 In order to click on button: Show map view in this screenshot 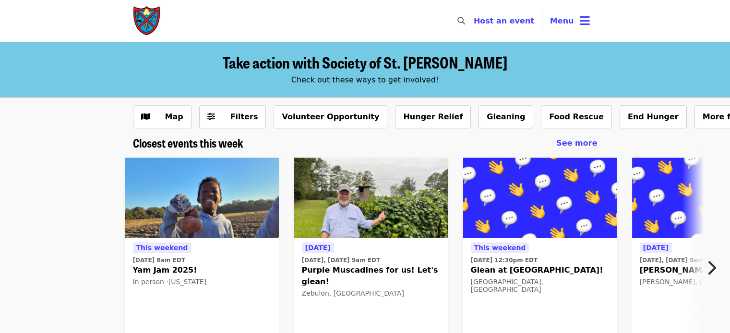, I will do `click(162, 117)`.